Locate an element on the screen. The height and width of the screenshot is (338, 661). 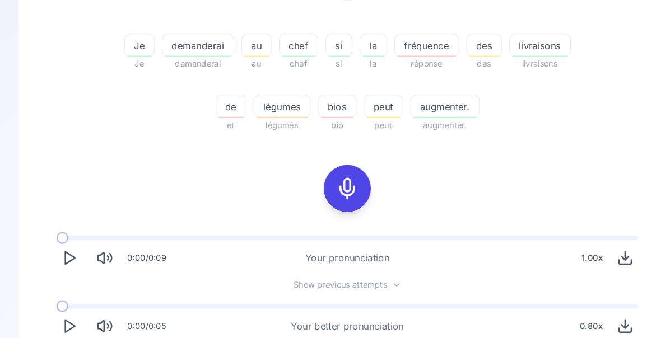
button: chef is located at coordinates (284, 43).